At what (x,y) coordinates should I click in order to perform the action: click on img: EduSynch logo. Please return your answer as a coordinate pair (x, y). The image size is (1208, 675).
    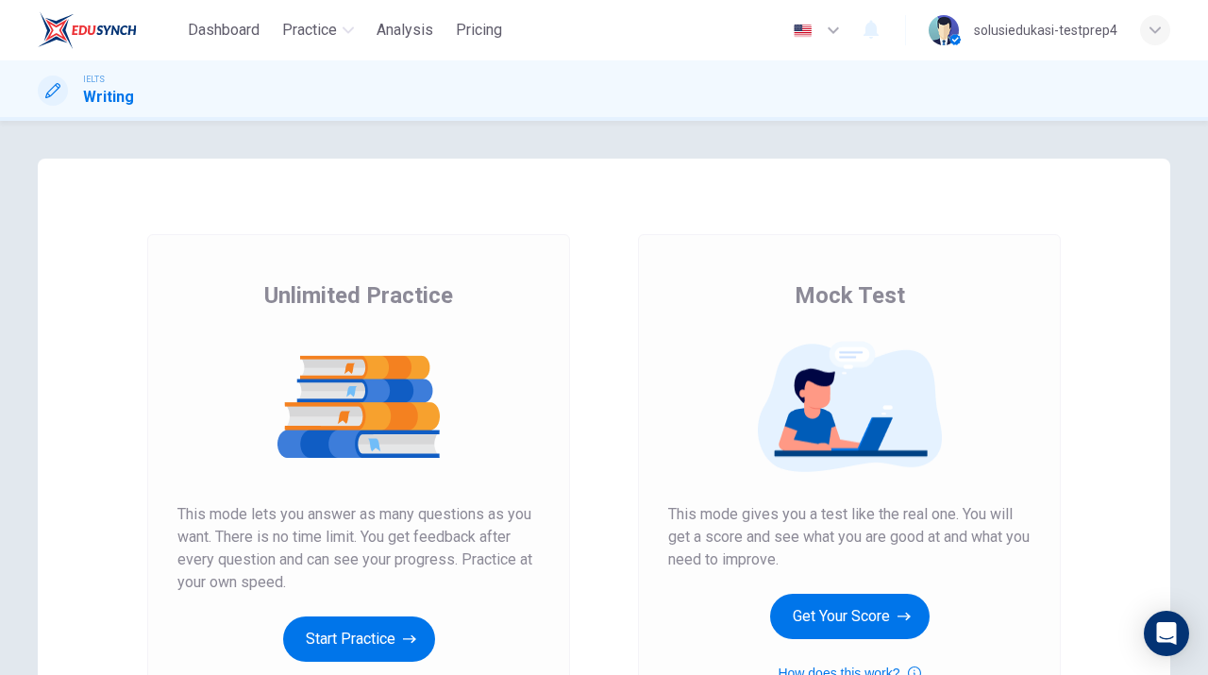
    Looking at the image, I should click on (87, 30).